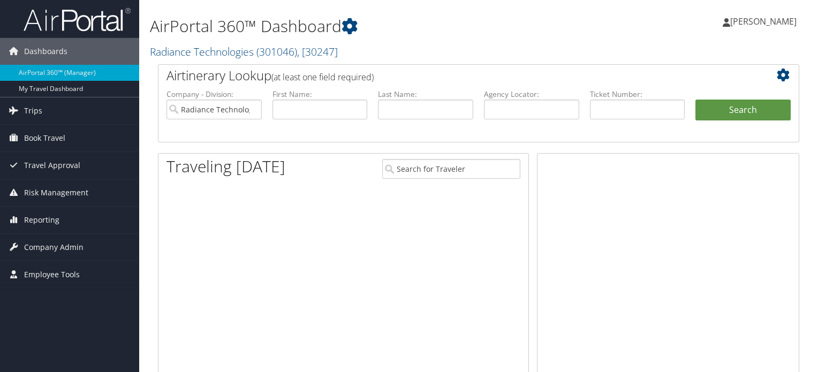 The image size is (818, 372). What do you see at coordinates (322, 77) in the screenshot?
I see `span: (at least one field required)` at bounding box center [322, 77].